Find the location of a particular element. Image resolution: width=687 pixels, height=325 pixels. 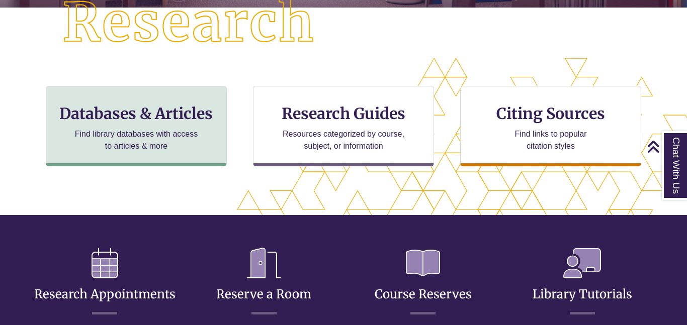

a: Reserve a Room is located at coordinates (263, 282).